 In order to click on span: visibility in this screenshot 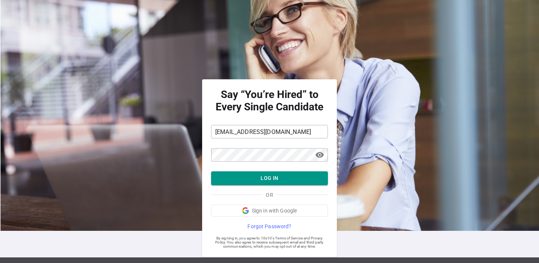, I will do `click(320, 155)`.